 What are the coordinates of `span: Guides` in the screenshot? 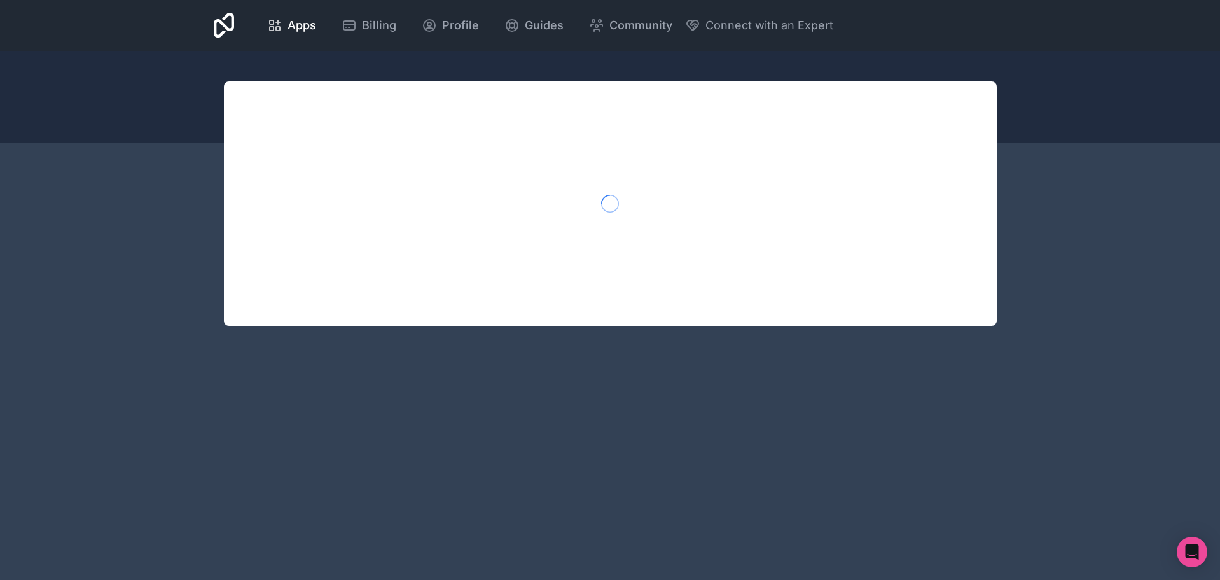 It's located at (544, 25).